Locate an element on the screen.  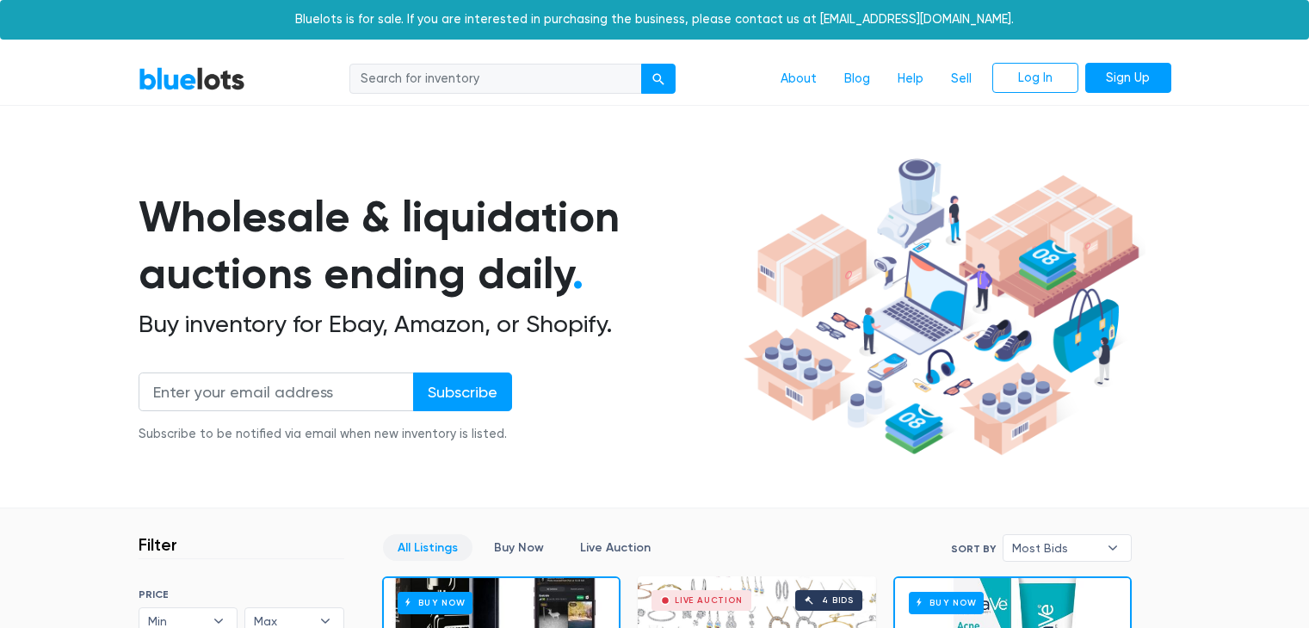
a: Blog is located at coordinates (857, 79).